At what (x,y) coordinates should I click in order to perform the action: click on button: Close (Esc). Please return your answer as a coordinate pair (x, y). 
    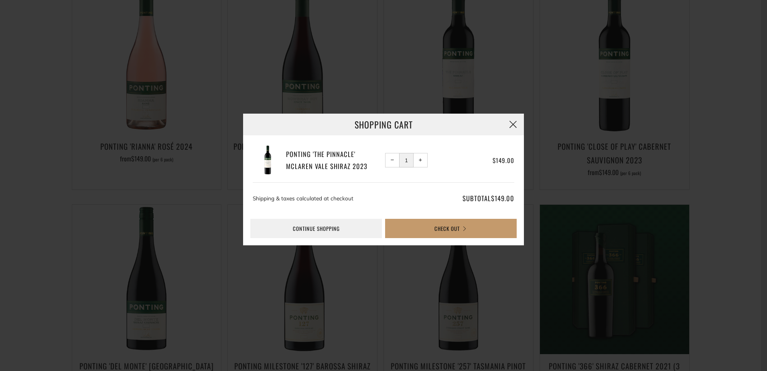
    Looking at the image, I should click on (513, 124).